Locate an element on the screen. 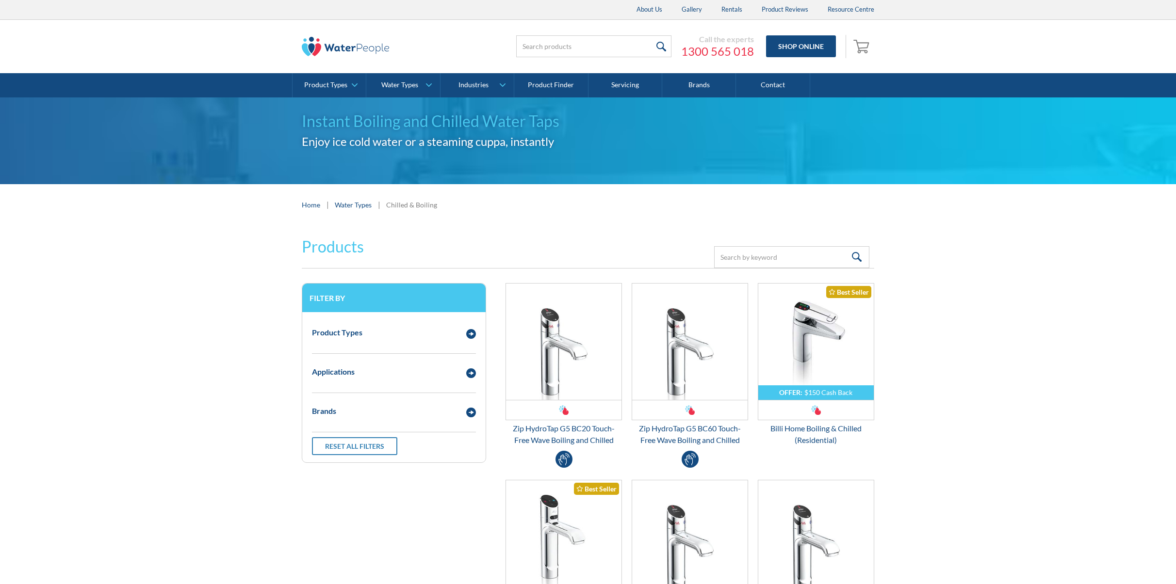  div: OFFER: is located at coordinates (791, 392).